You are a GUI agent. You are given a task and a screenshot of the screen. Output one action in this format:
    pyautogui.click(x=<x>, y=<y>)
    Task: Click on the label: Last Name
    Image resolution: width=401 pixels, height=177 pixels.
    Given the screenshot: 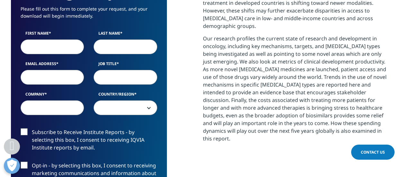 What is the action you would take?
    pyautogui.click(x=125, y=35)
    